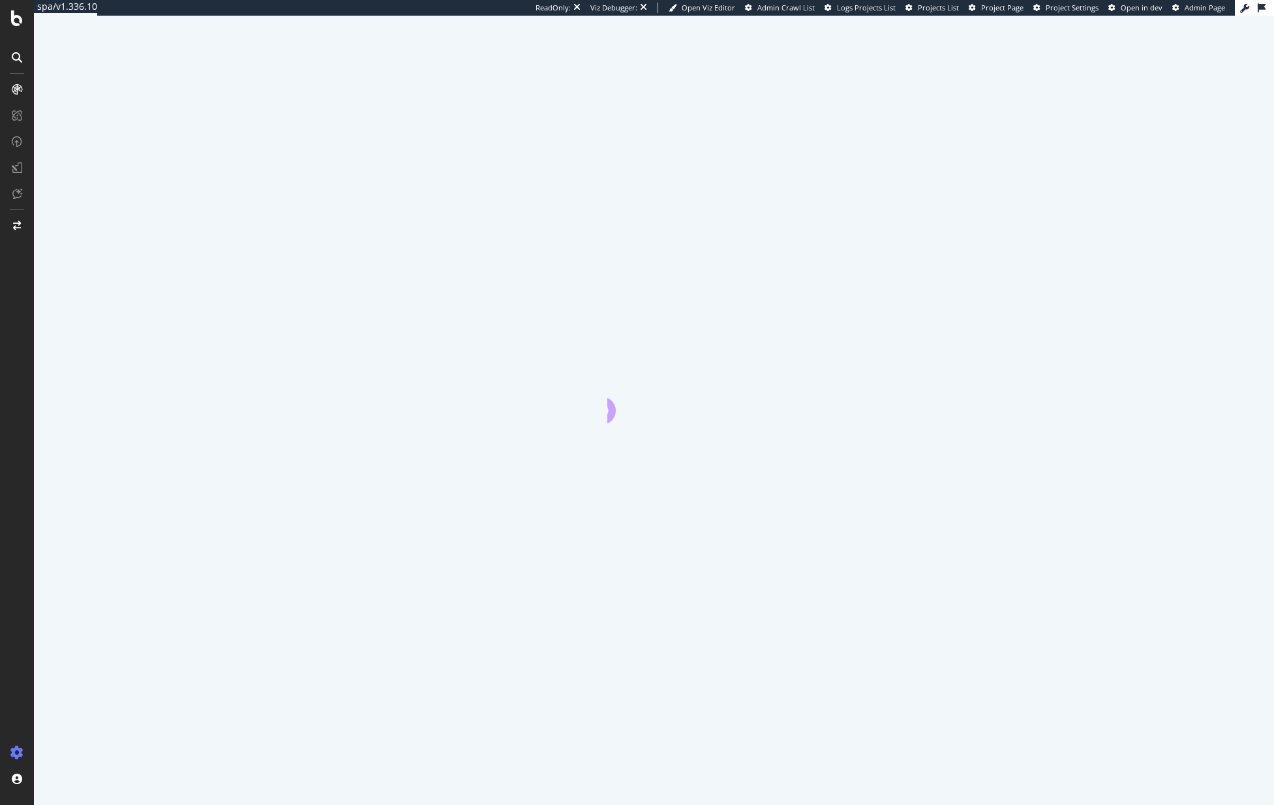 The image size is (1274, 805). I want to click on span: Projects List, so click(938, 7).